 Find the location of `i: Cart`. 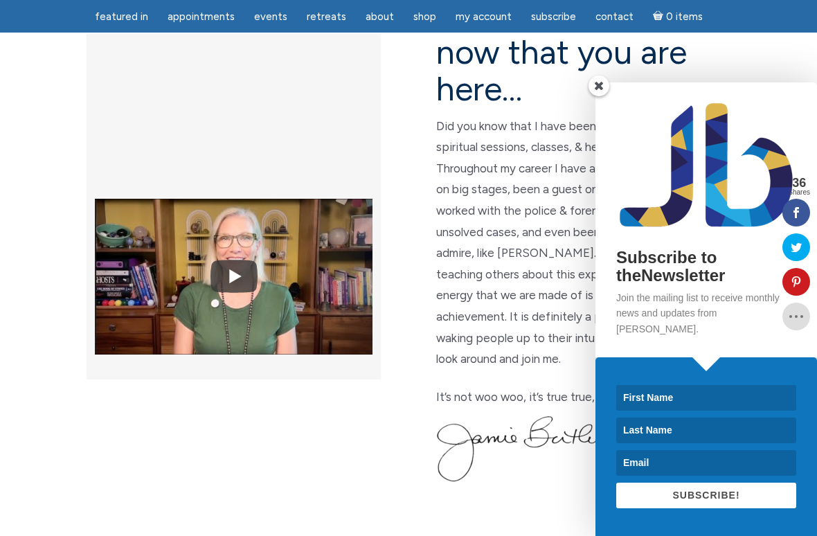

i: Cart is located at coordinates (659, 17).